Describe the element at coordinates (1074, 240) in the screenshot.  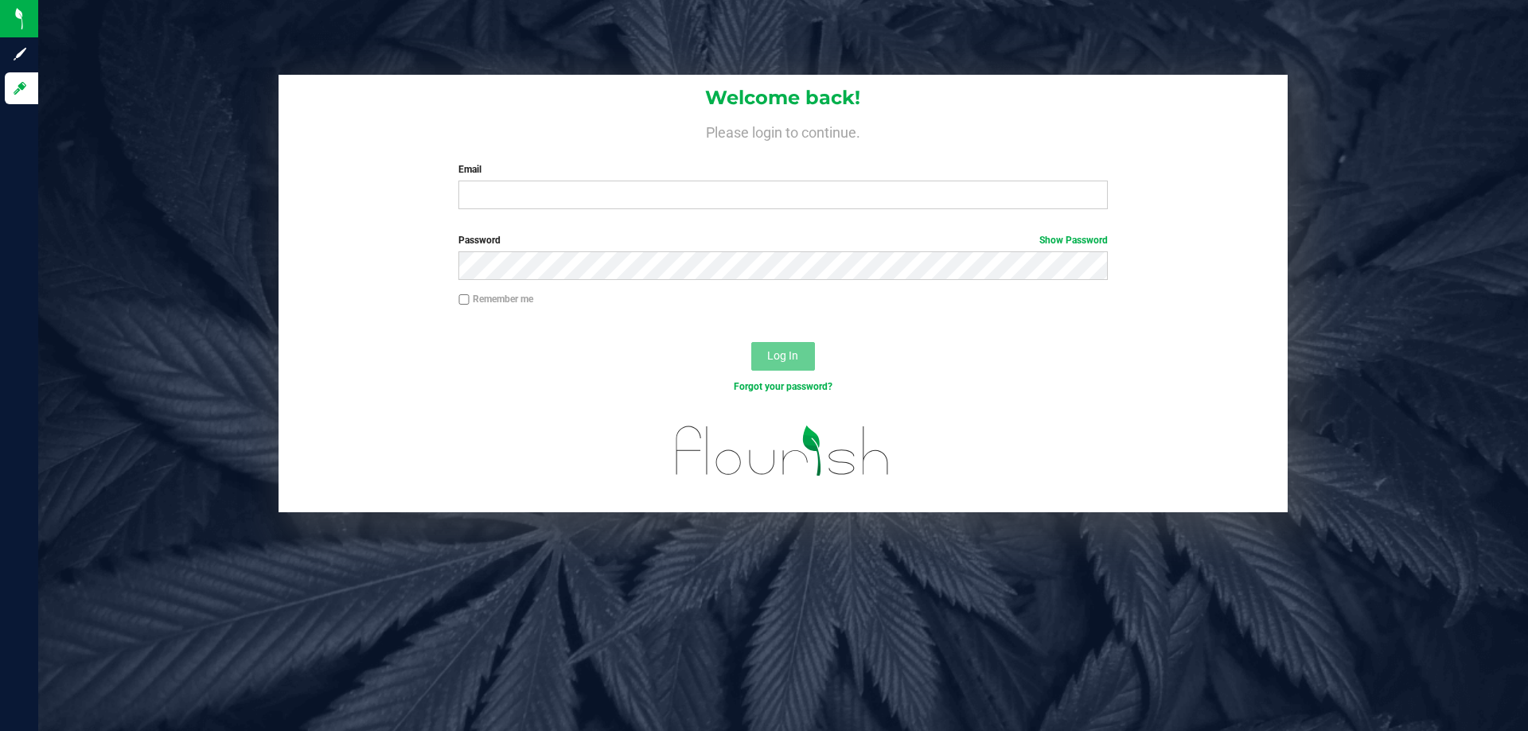
I see `a: Show Password` at that location.